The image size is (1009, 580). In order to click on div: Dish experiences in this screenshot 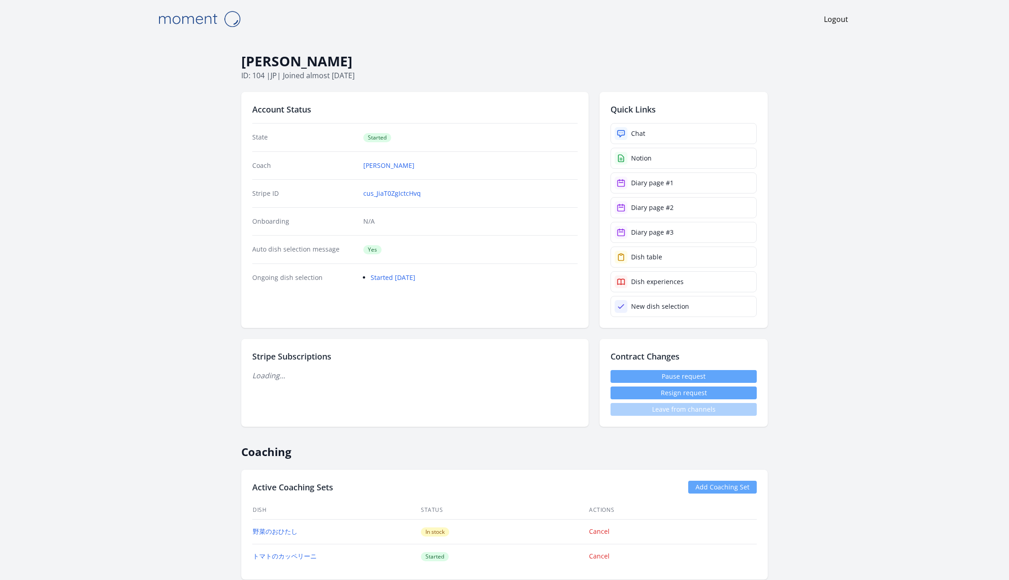, I will do `click(657, 282)`.